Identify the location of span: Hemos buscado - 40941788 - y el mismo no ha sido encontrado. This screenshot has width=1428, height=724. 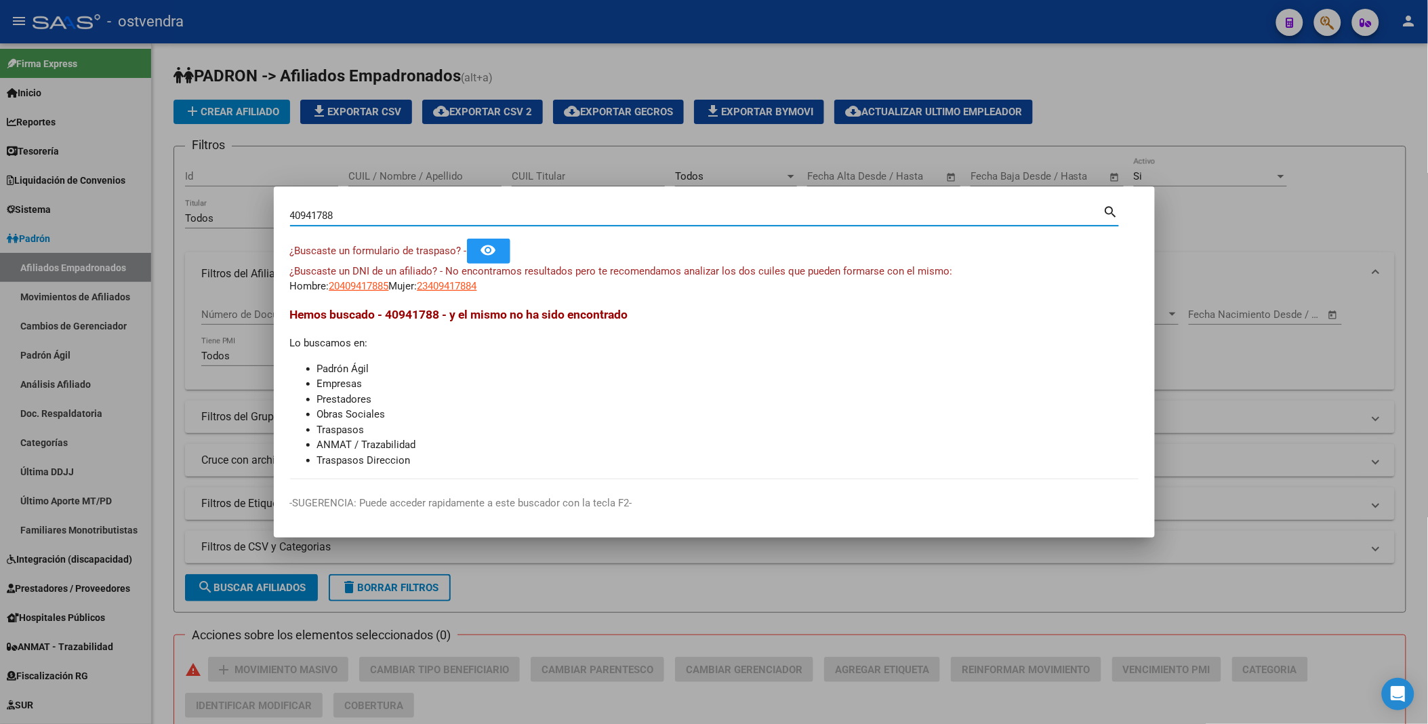
(459, 314).